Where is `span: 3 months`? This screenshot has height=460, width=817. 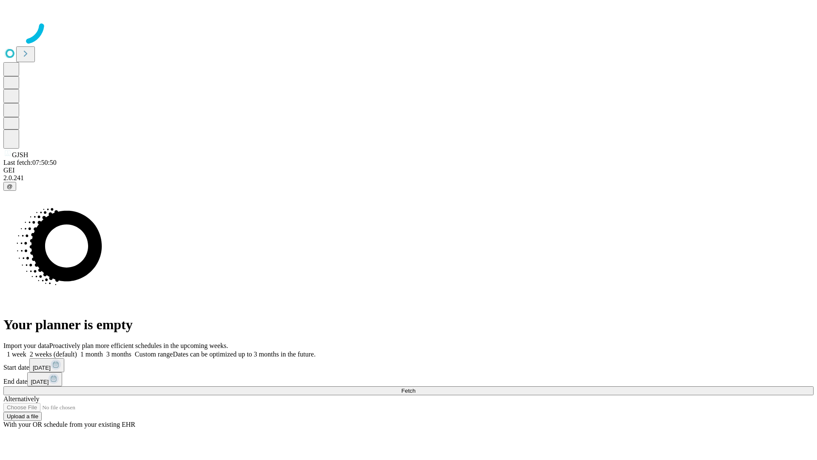 span: 3 months is located at coordinates (119, 354).